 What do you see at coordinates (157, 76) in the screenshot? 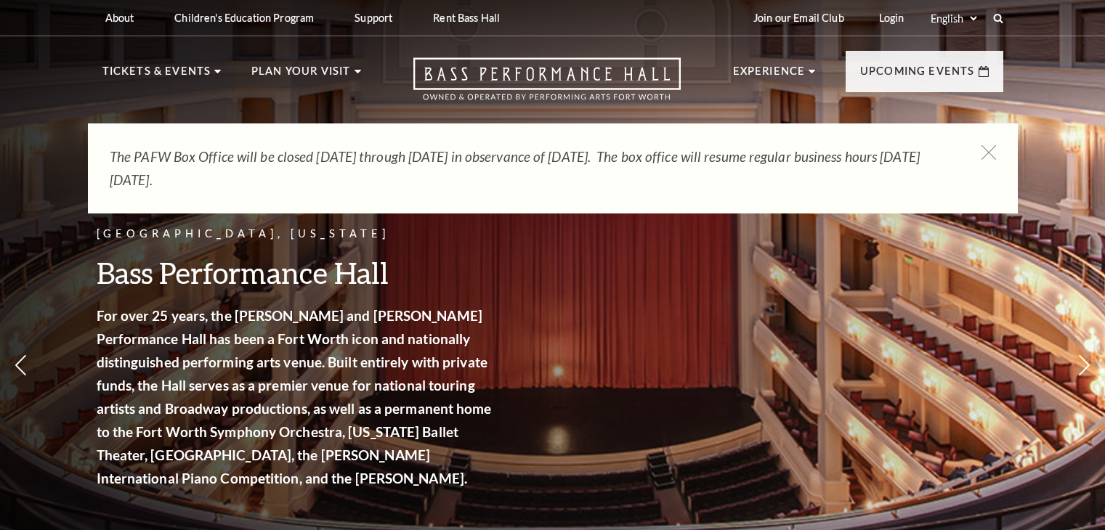
I see `p: Tickets & Events` at bounding box center [157, 76].